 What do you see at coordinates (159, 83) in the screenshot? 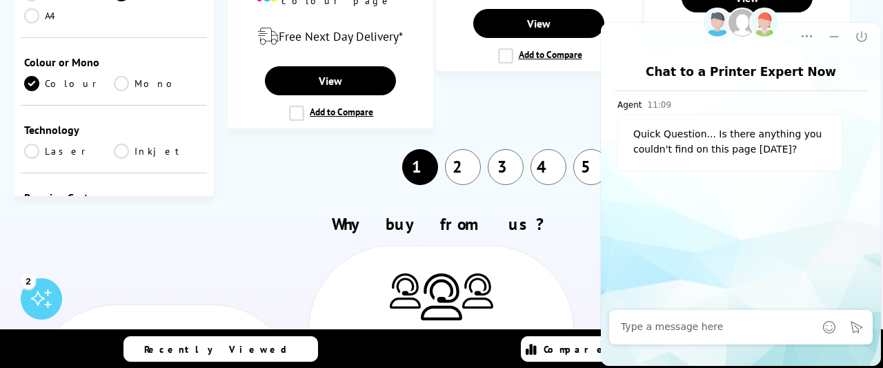
I see `a: Mono` at bounding box center [159, 83].